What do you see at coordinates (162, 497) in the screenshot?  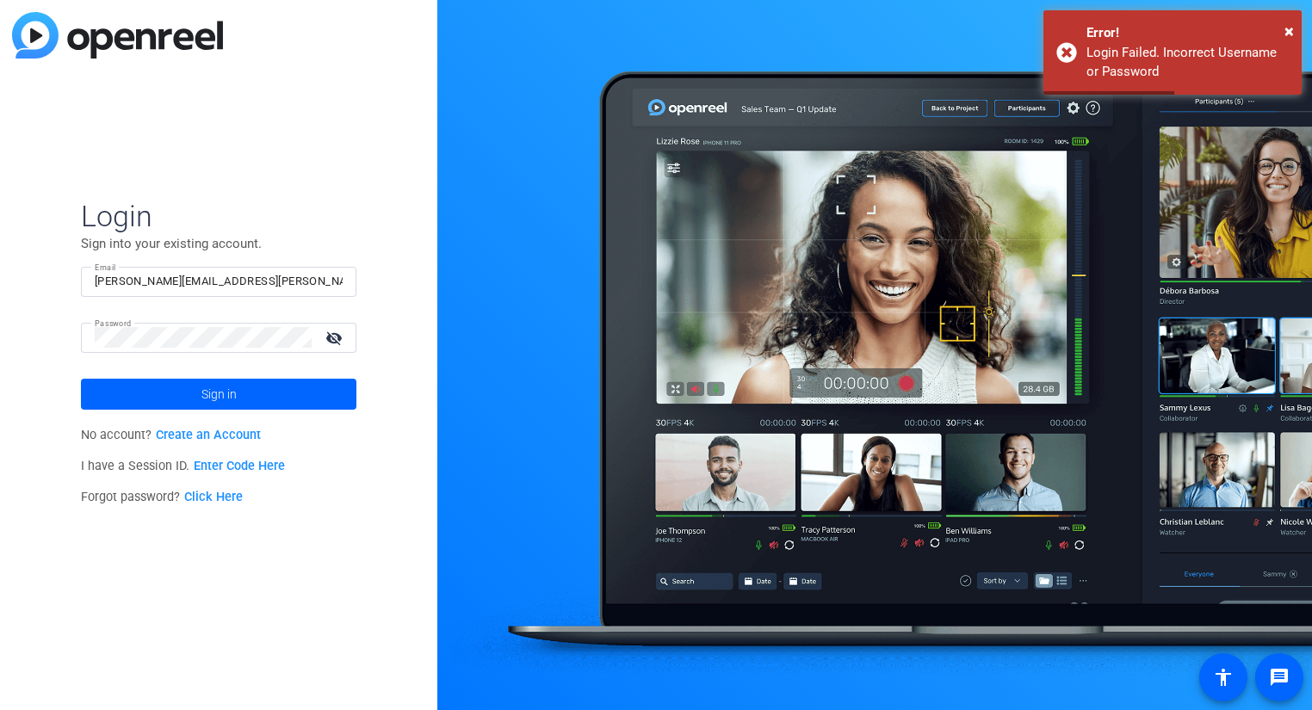 I see `span: Forgot password?` at bounding box center [162, 497].